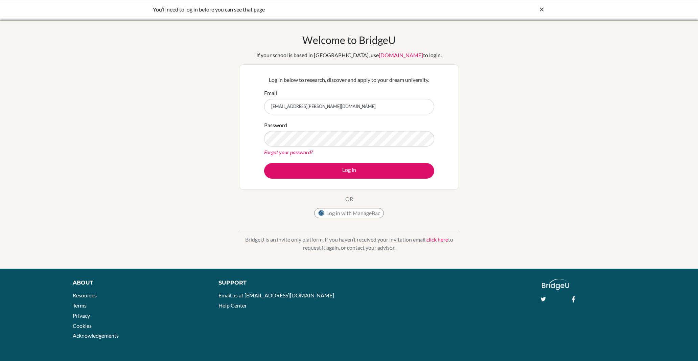  I want to click on div: Support, so click(280, 283).